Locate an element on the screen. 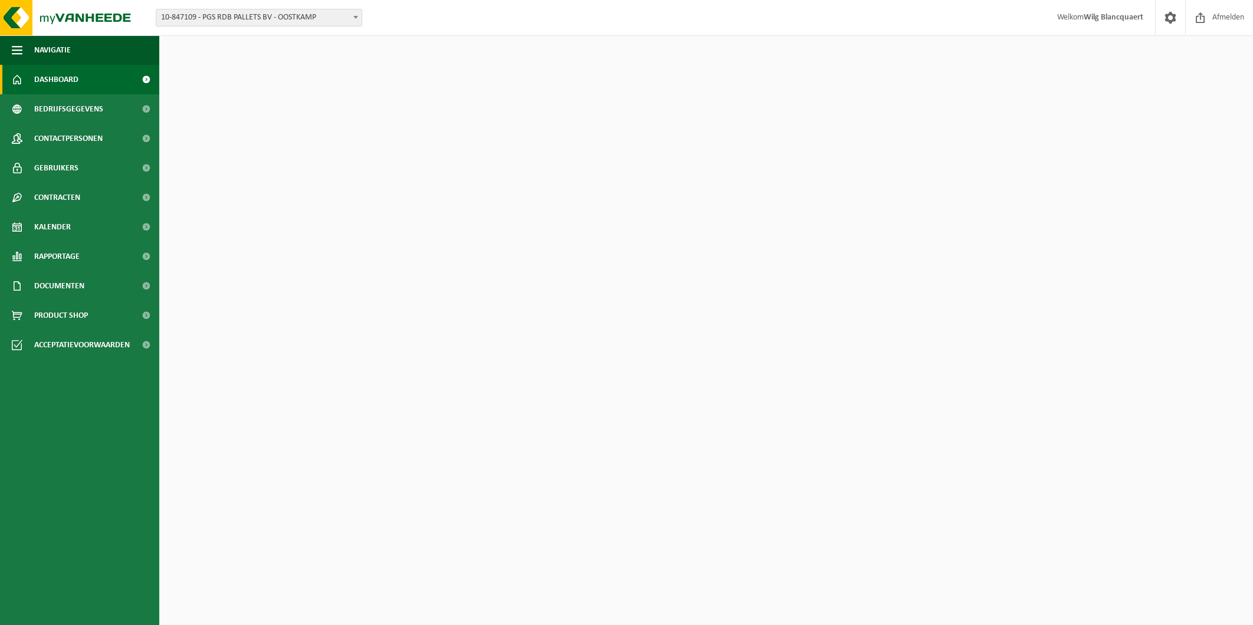  span: Dashboard is located at coordinates (56, 80).